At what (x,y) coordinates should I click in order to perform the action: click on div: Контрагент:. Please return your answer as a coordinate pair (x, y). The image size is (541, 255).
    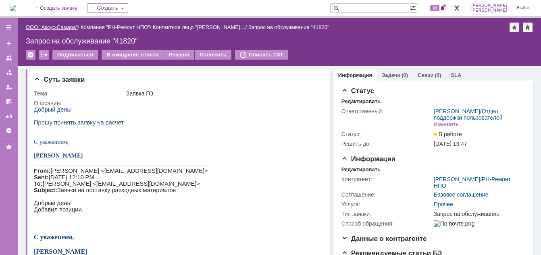
    Looking at the image, I should click on (387, 179).